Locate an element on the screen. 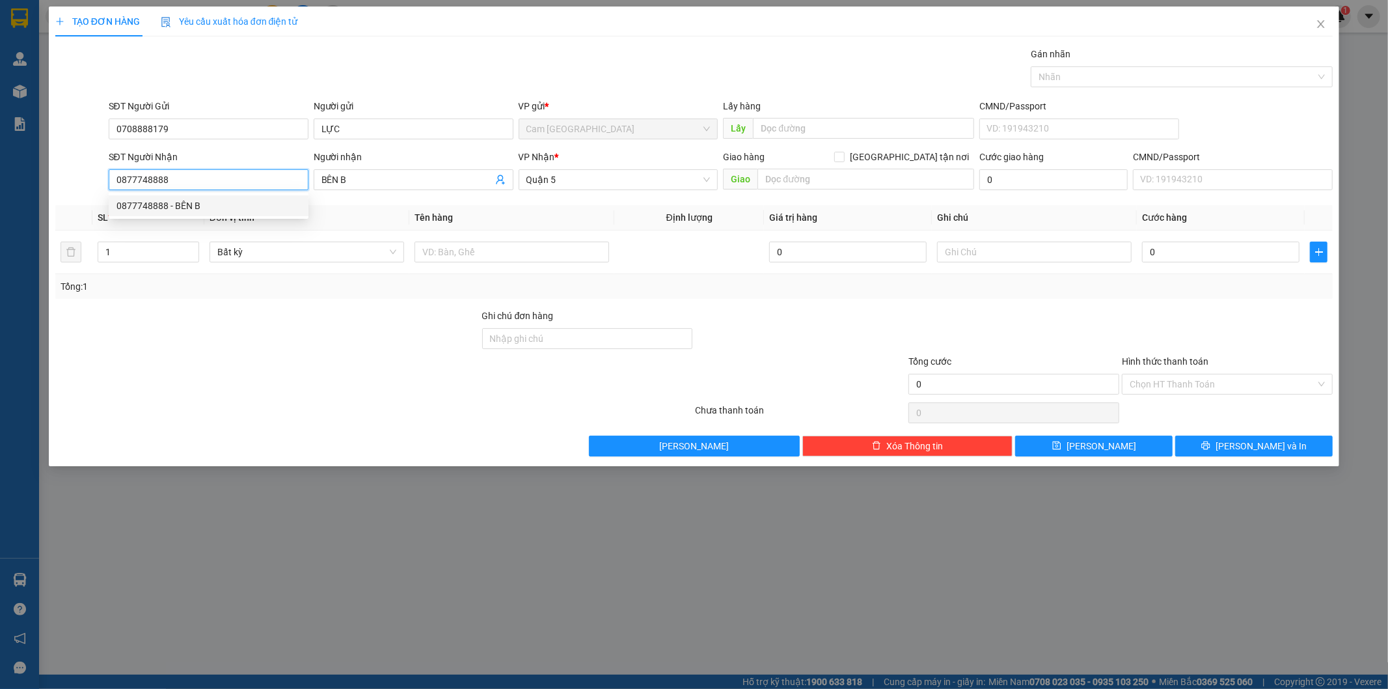 The height and width of the screenshot is (689, 1388). input: Ghi chú đơn hàng is located at coordinates (588, 338).